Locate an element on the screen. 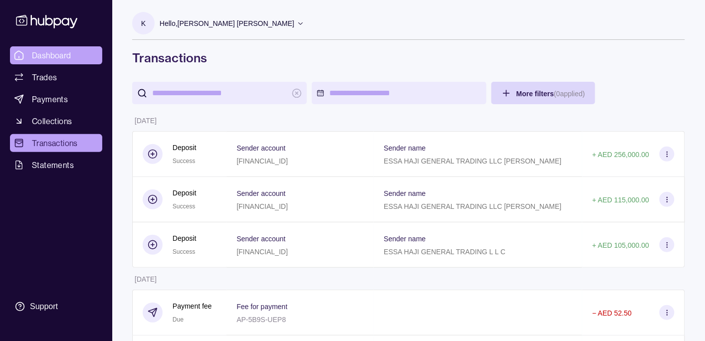  span: Trades is located at coordinates (44, 77).